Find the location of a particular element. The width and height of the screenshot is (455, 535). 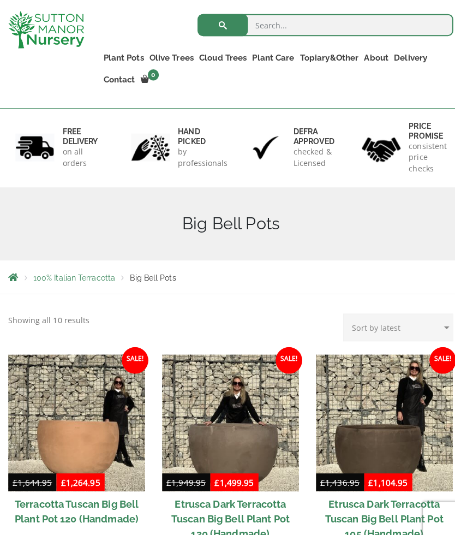

p: on all orders is located at coordinates (80, 155).